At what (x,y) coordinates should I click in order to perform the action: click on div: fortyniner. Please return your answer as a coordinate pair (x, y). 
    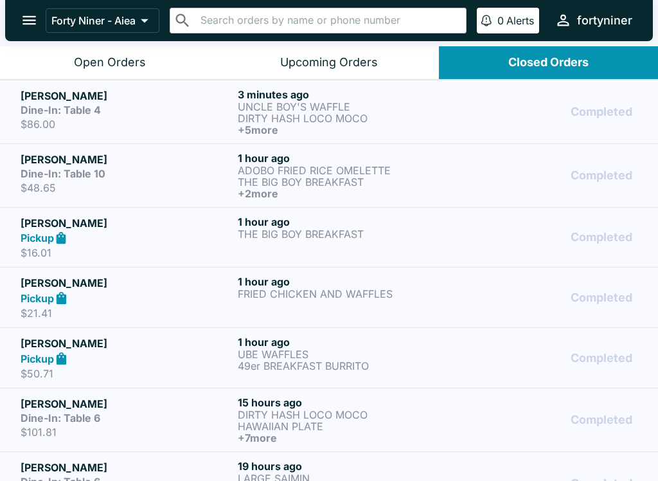
    Looking at the image, I should click on (605, 21).